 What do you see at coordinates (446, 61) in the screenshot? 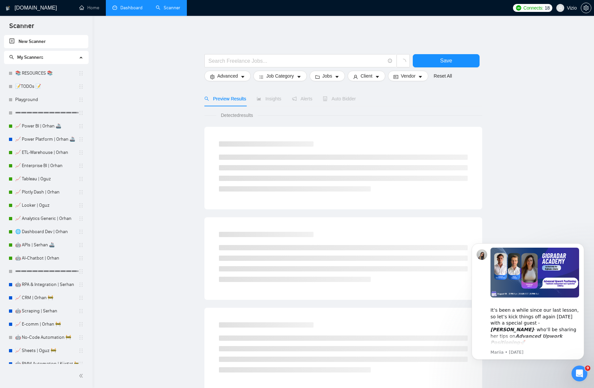
I see `span: Save` at bounding box center [446, 61].